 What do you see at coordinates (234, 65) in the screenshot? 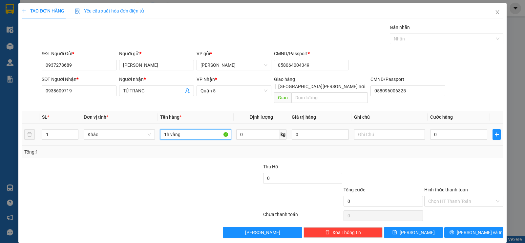
I see `span: Phan Rang` at bounding box center [234, 65].